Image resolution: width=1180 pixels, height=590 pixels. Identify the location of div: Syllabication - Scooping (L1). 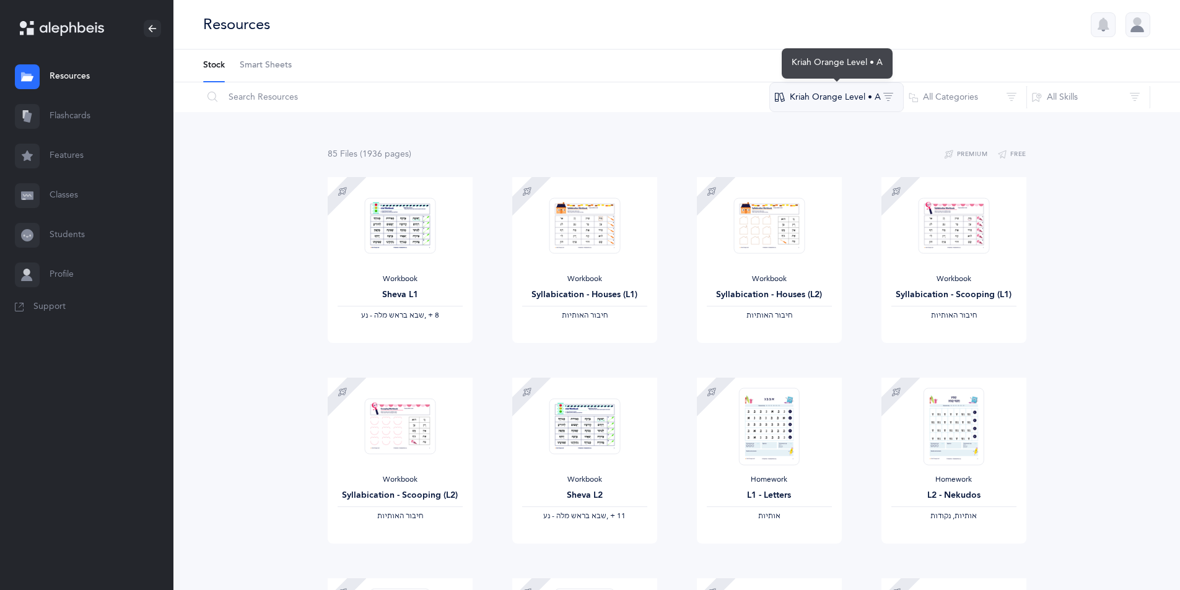
(954, 295).